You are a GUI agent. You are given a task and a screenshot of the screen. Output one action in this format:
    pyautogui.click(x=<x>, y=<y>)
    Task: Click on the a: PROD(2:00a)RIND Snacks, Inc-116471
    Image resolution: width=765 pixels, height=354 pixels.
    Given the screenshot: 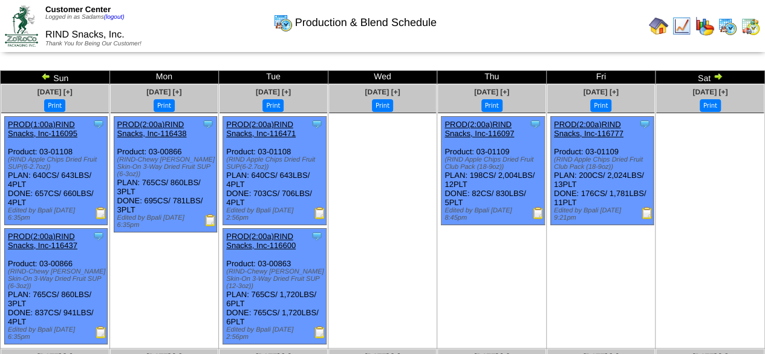 What is the action you would take?
    pyautogui.click(x=261, y=129)
    